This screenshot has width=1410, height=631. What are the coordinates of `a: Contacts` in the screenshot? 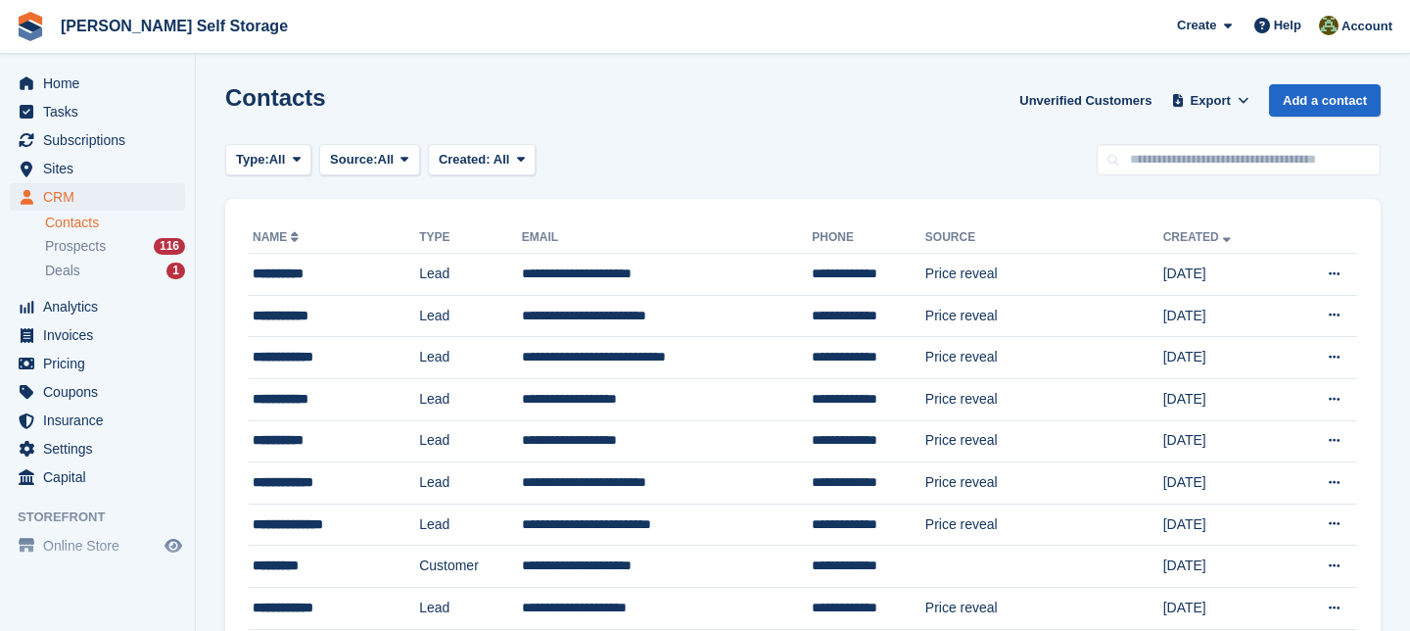 It's located at (115, 222).